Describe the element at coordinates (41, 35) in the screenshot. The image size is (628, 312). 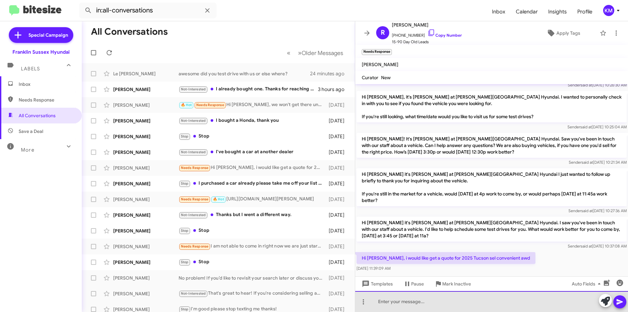
I see `a: Special Campaign` at that location.